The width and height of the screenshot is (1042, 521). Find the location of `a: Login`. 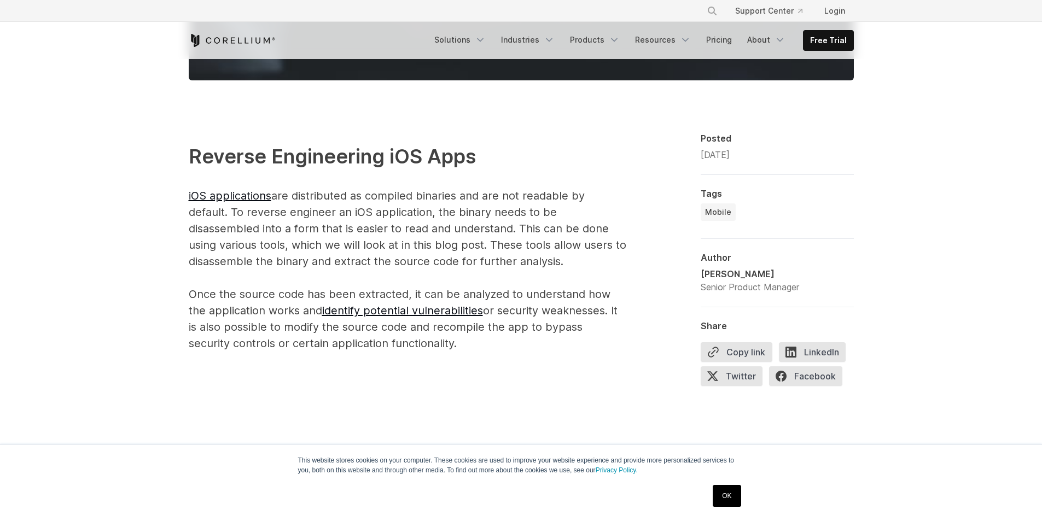

a: Login is located at coordinates (835, 11).